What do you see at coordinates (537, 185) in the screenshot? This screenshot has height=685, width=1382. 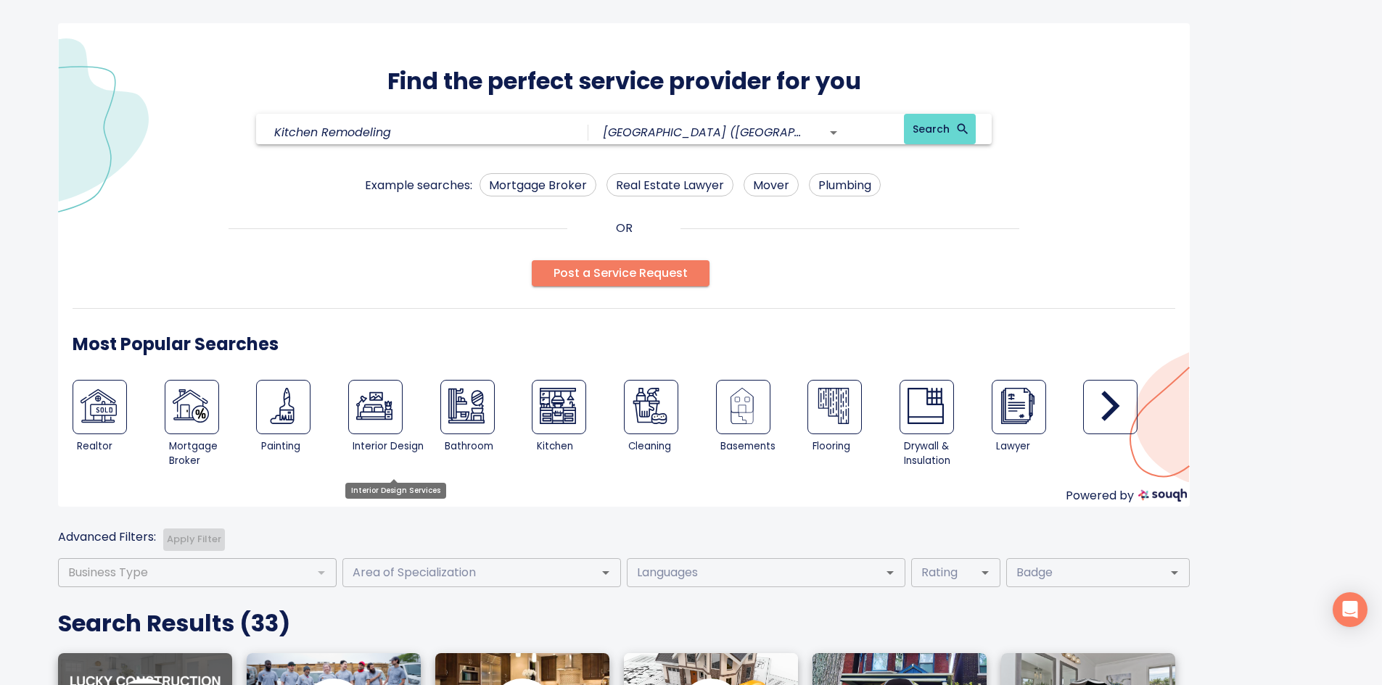 I see `span: Mortgage Broker` at bounding box center [537, 185].